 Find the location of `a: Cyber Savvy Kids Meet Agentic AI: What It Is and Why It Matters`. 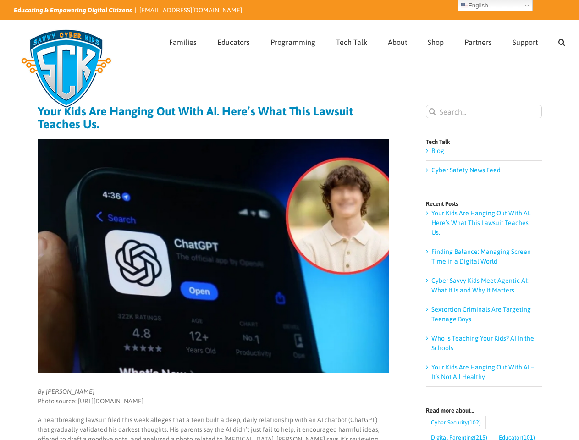

a: Cyber Savvy Kids Meet Agentic AI: What It Is and Why It Matters is located at coordinates (480, 285).